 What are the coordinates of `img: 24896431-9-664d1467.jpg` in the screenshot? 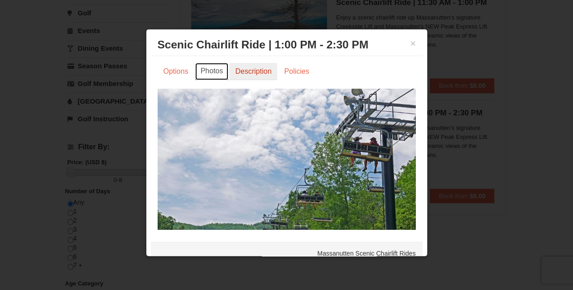 It's located at (287, 160).